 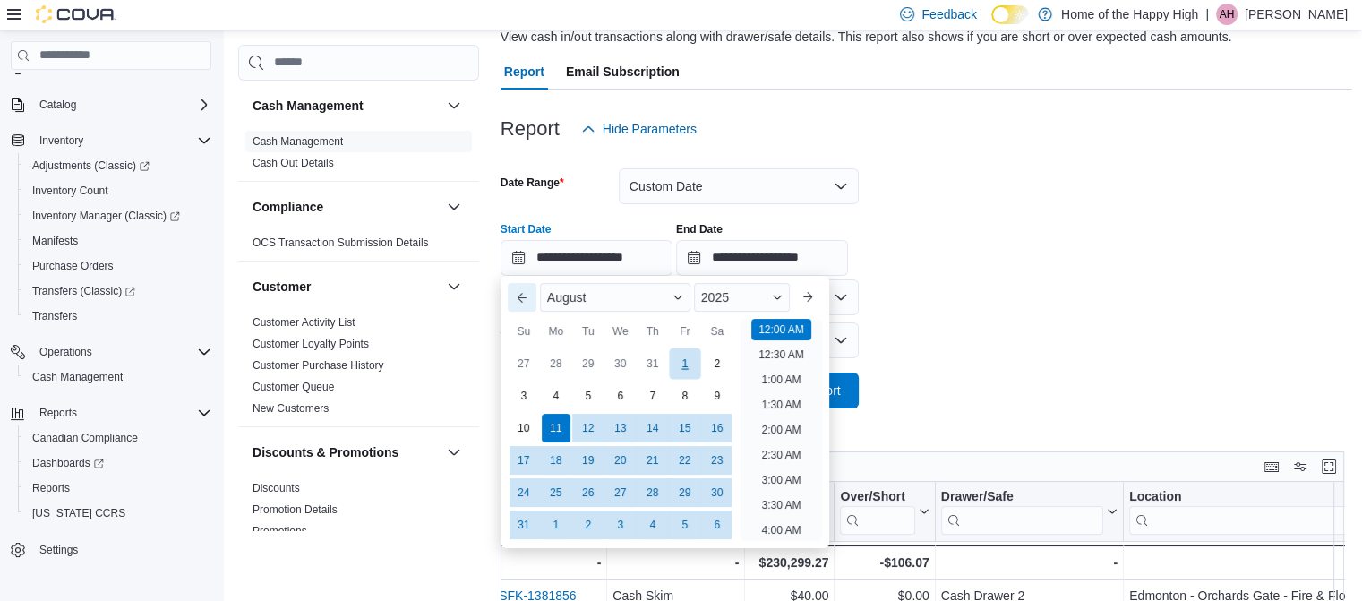 I want to click on div: Button. Open the year selector. 2025 is currently selected., so click(x=742, y=297).